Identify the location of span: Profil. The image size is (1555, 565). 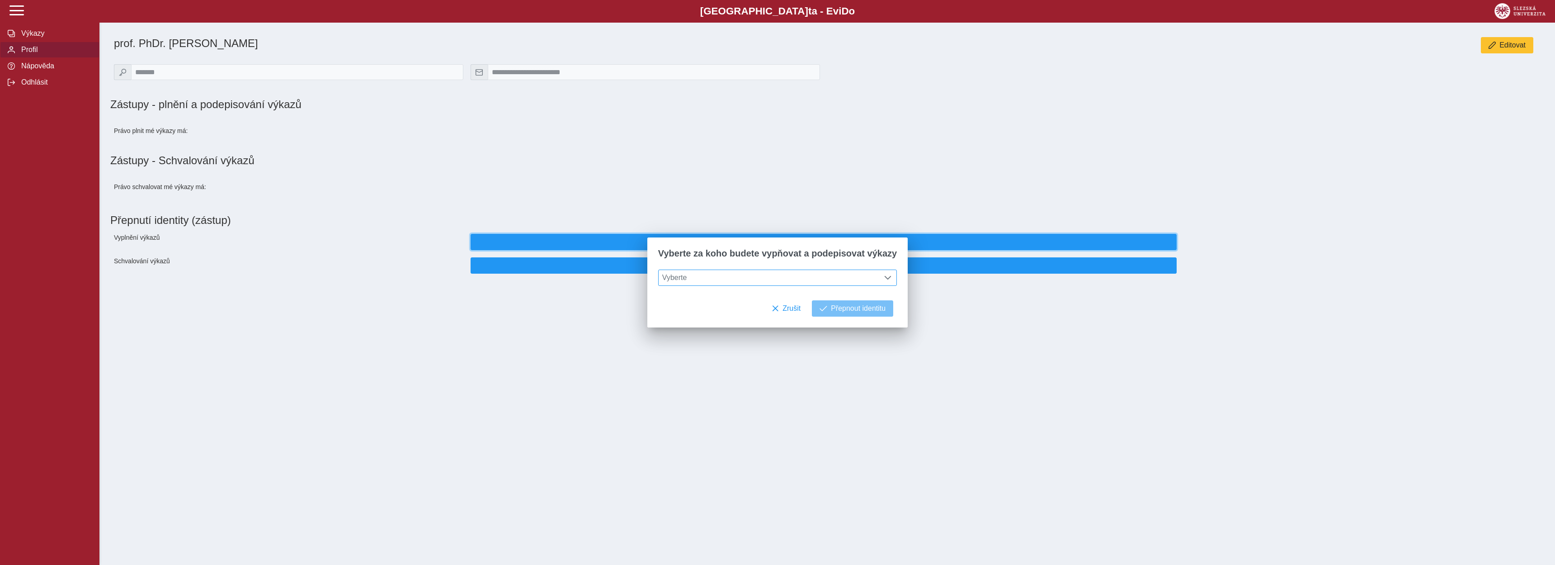
(55, 50).